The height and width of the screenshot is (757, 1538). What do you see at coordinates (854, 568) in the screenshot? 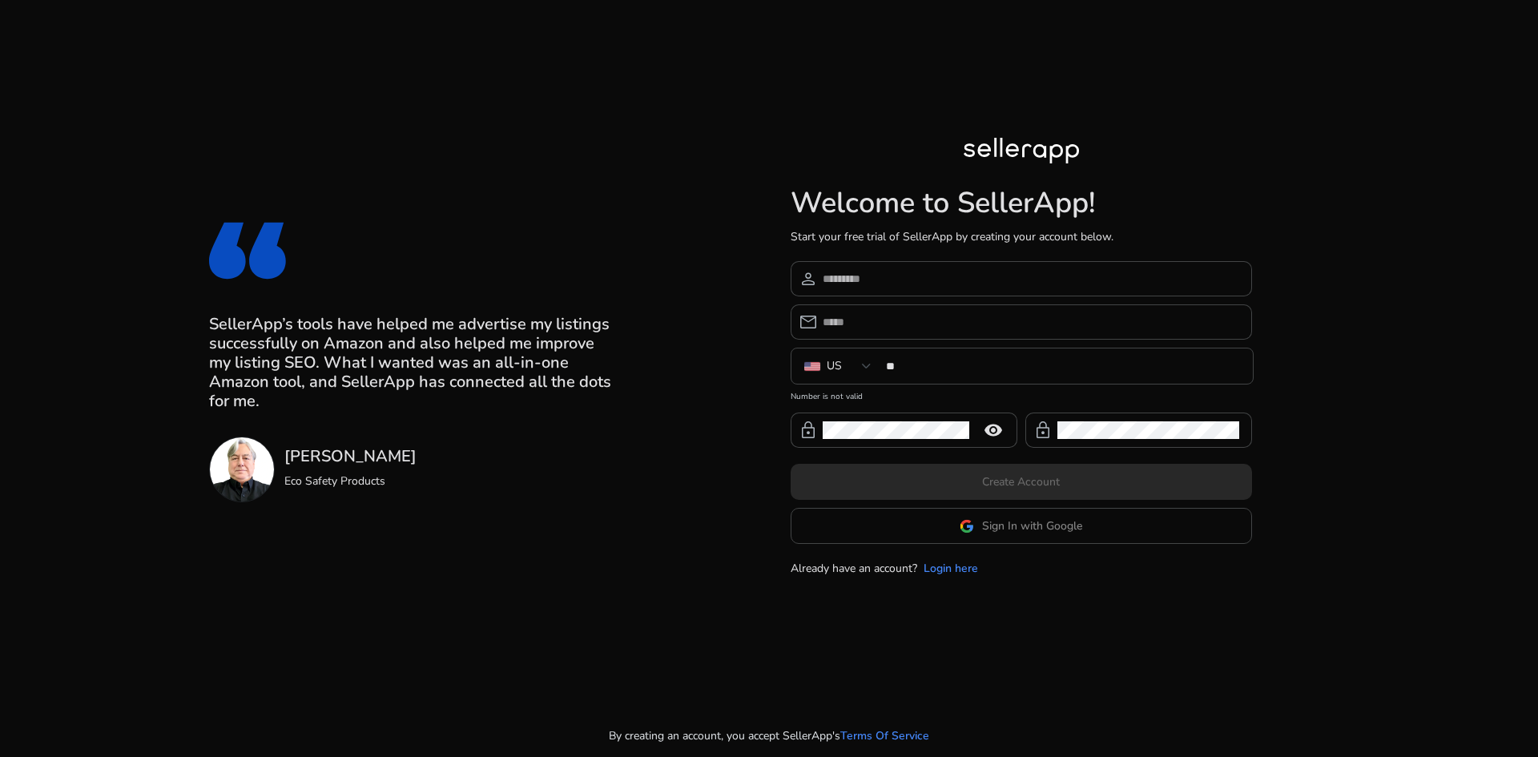
I see `p: Already have an account?` at bounding box center [854, 568].